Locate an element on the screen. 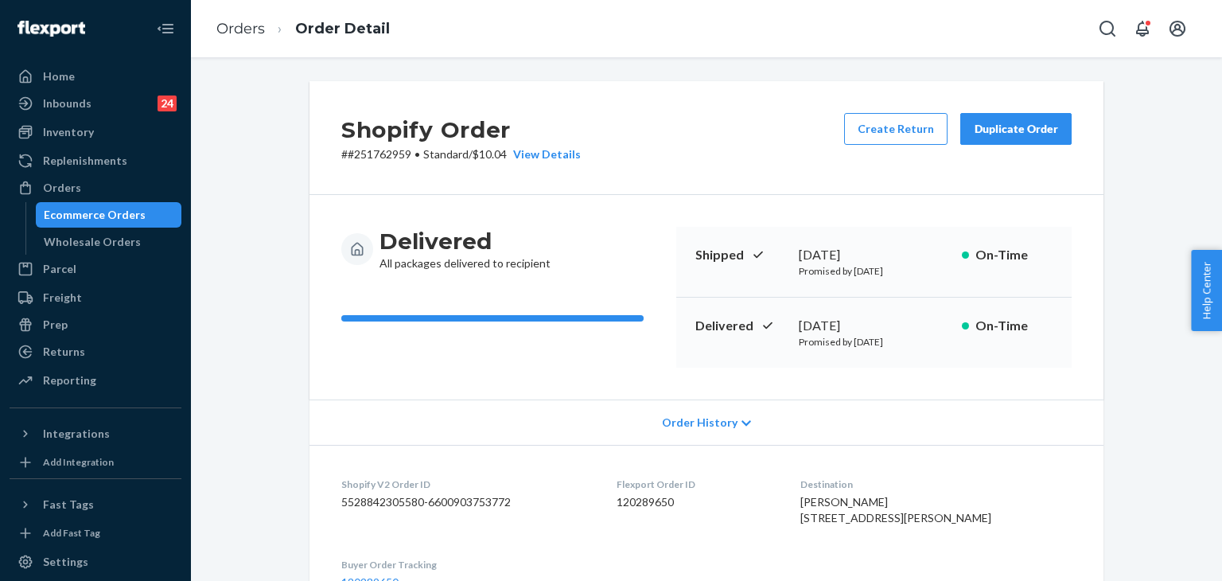  span: Order History is located at coordinates (700, 423).